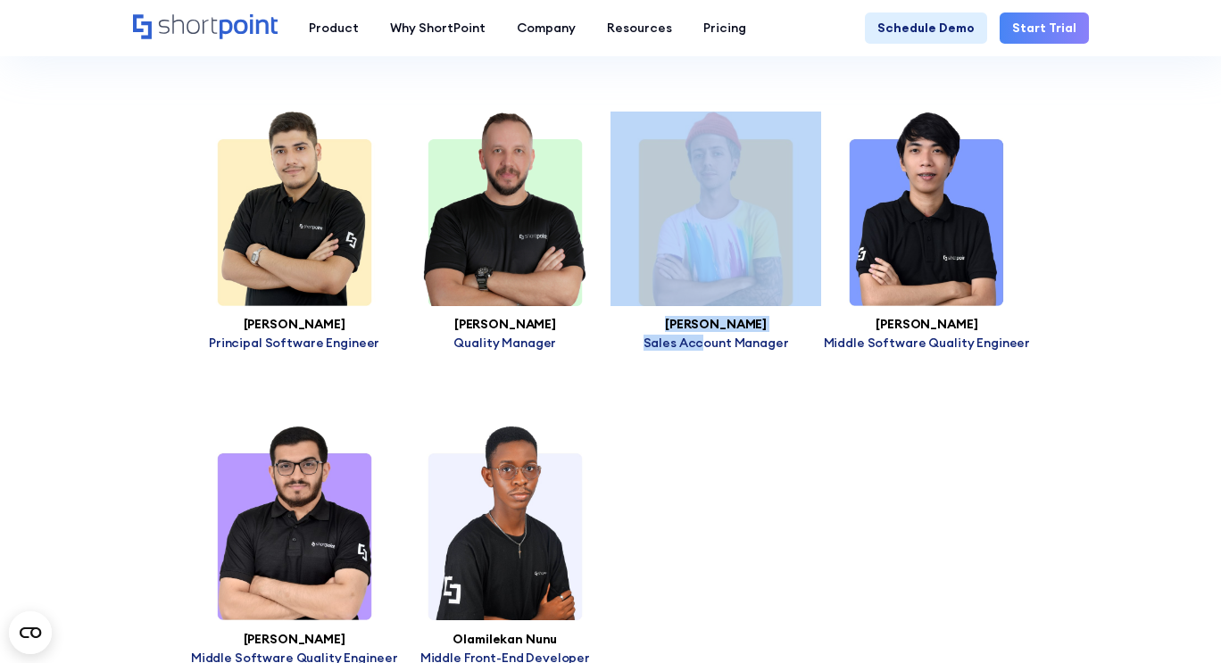  I want to click on a: Pricing, so click(725, 28).